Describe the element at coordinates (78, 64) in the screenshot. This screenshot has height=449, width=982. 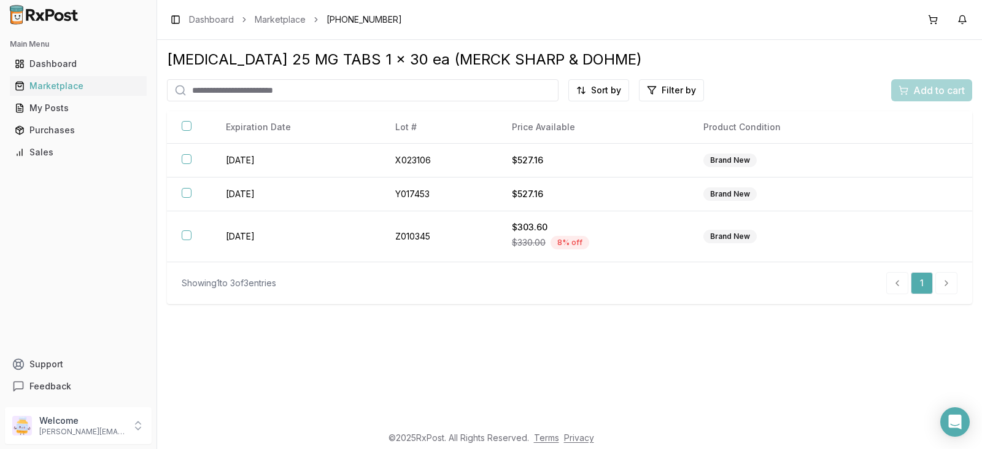
I see `div: Dashboard` at that location.